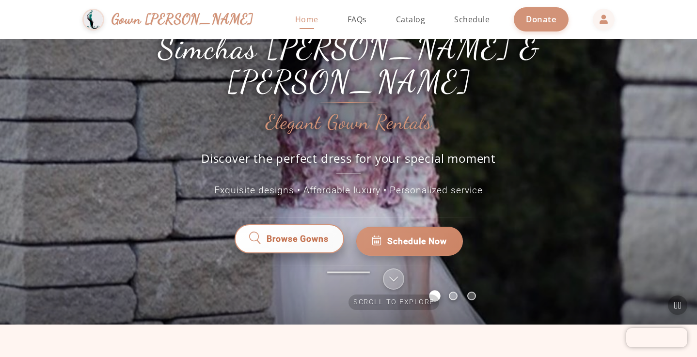  Describe the element at coordinates (297, 241) in the screenshot. I see `span: Browse Gowns` at that location.